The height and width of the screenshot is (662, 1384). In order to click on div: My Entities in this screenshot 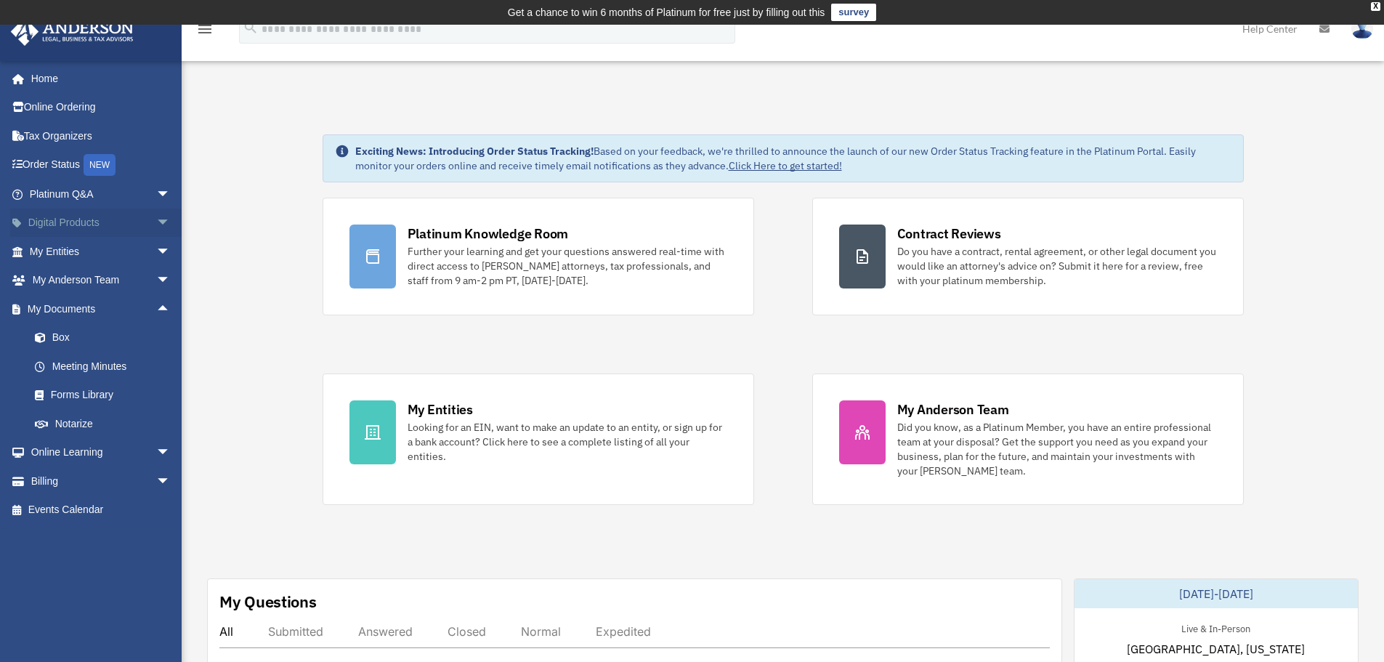, I will do `click(440, 409)`.